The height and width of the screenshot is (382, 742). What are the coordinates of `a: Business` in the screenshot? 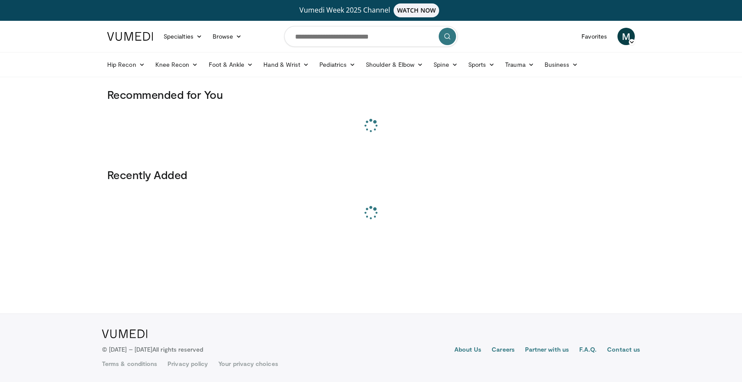 It's located at (561, 65).